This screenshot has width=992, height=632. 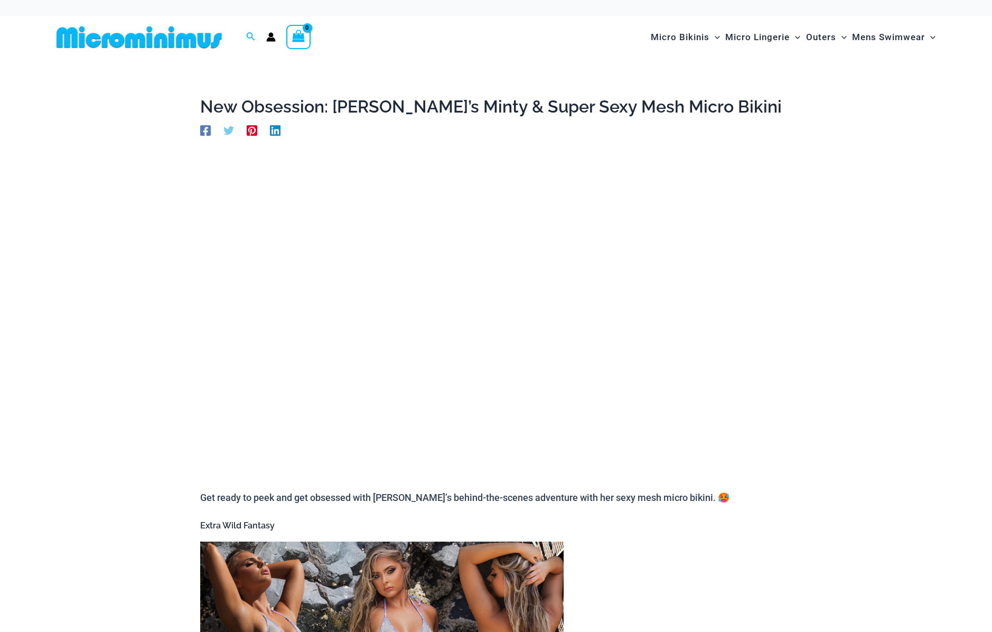 What do you see at coordinates (139, 37) in the screenshot?
I see `img: MM SHOP LOGO FLAT` at bounding box center [139, 37].